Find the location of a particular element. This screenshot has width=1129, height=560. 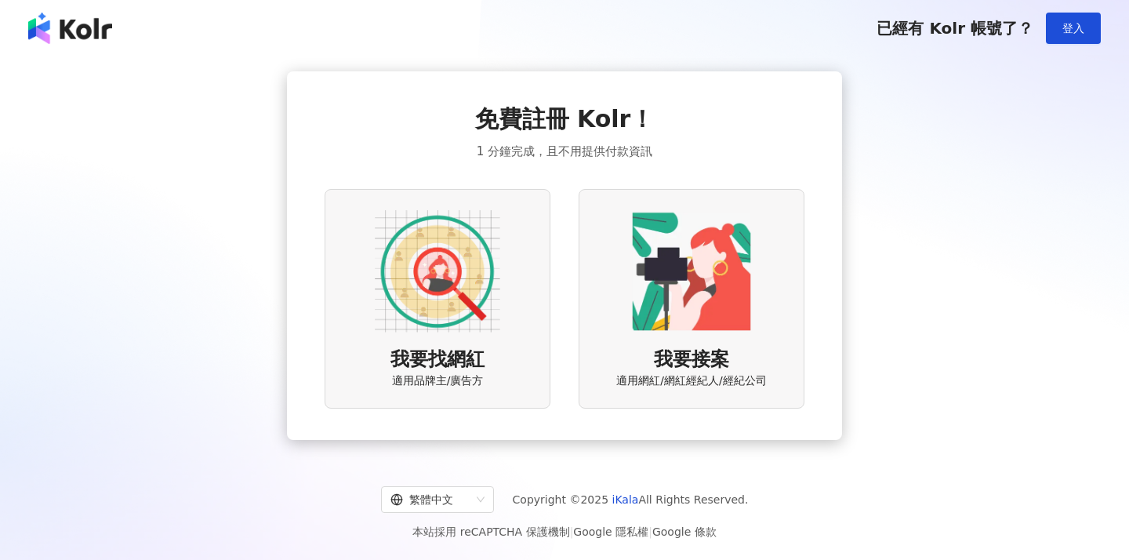

a: Google 隱私權 is located at coordinates (611, 532).